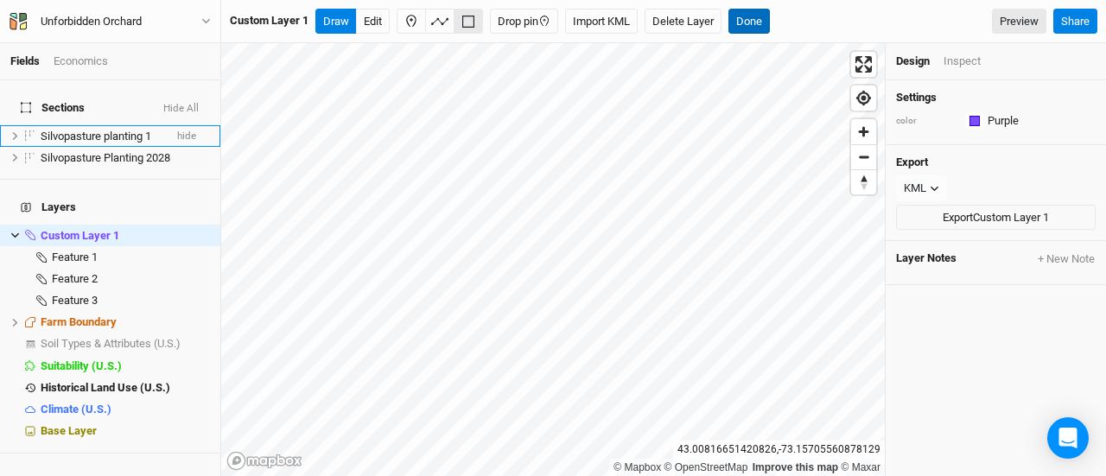 The height and width of the screenshot is (476, 1106). Describe the element at coordinates (863, 182) in the screenshot. I see `span: Reset bearing to north` at that location.